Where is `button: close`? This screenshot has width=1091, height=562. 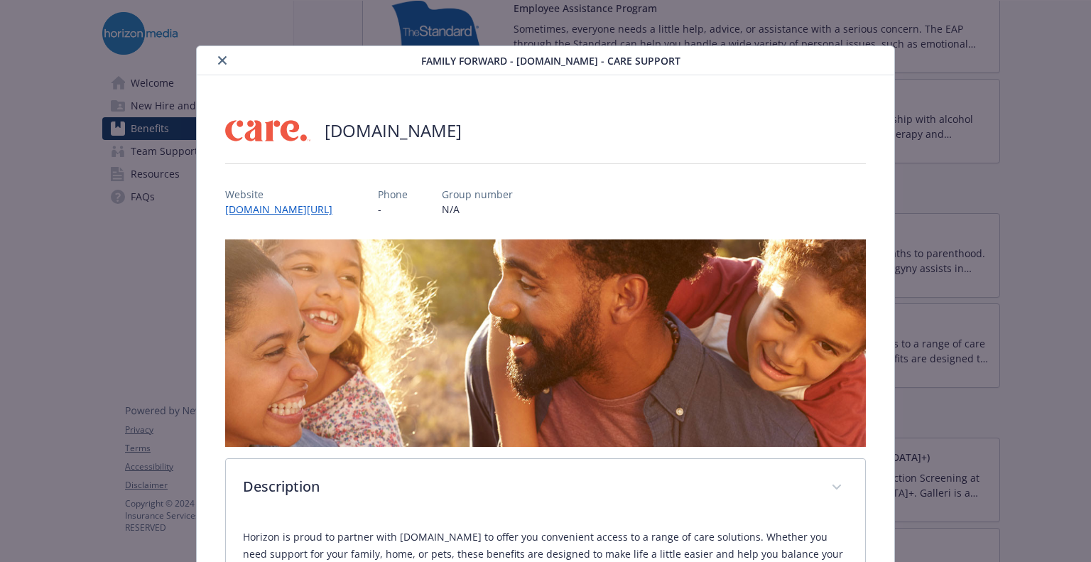
button: close is located at coordinates (222, 60).